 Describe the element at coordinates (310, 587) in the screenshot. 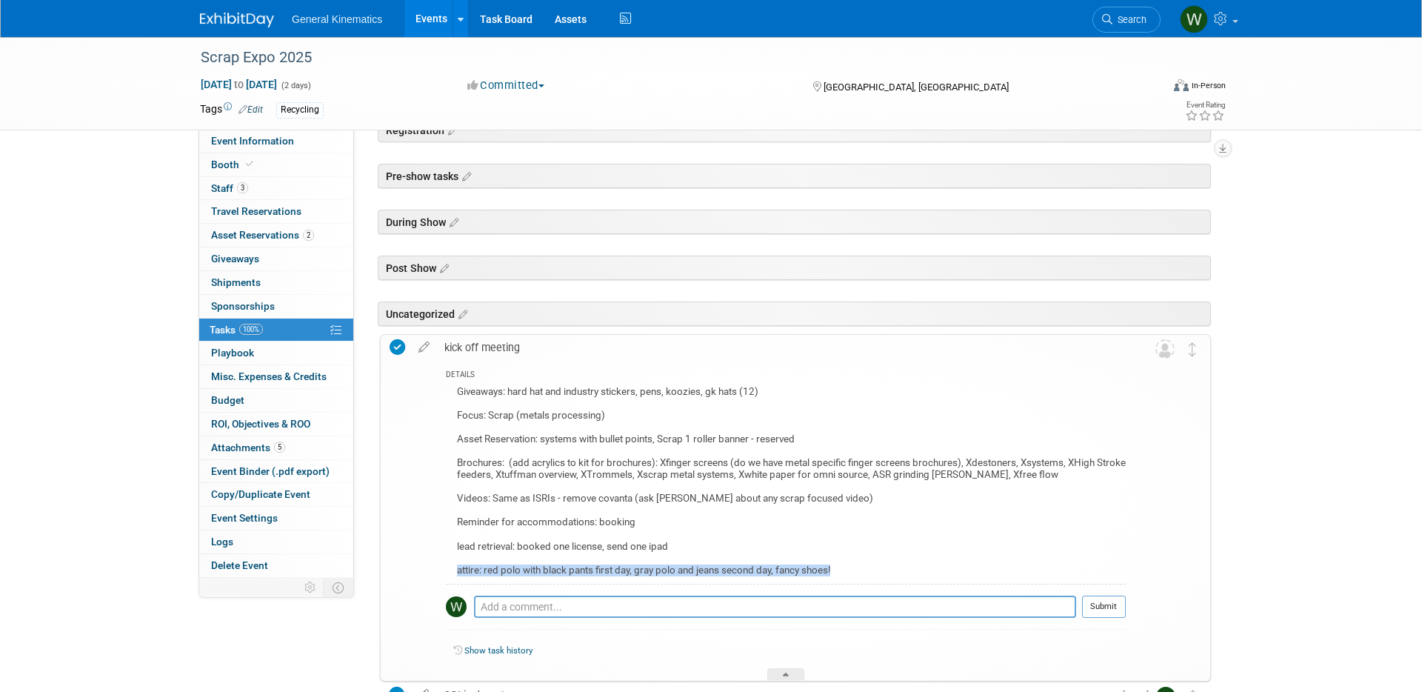

I see `td: Personalize Event Tab Strip` at that location.